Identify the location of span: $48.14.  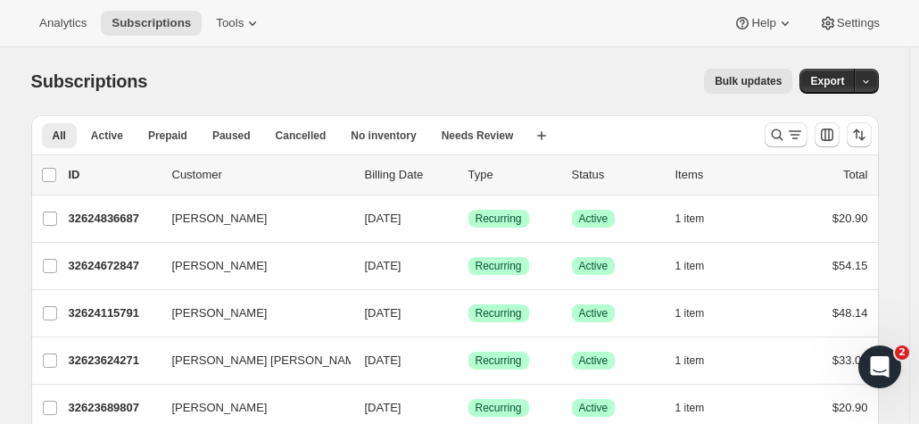
(850, 312).